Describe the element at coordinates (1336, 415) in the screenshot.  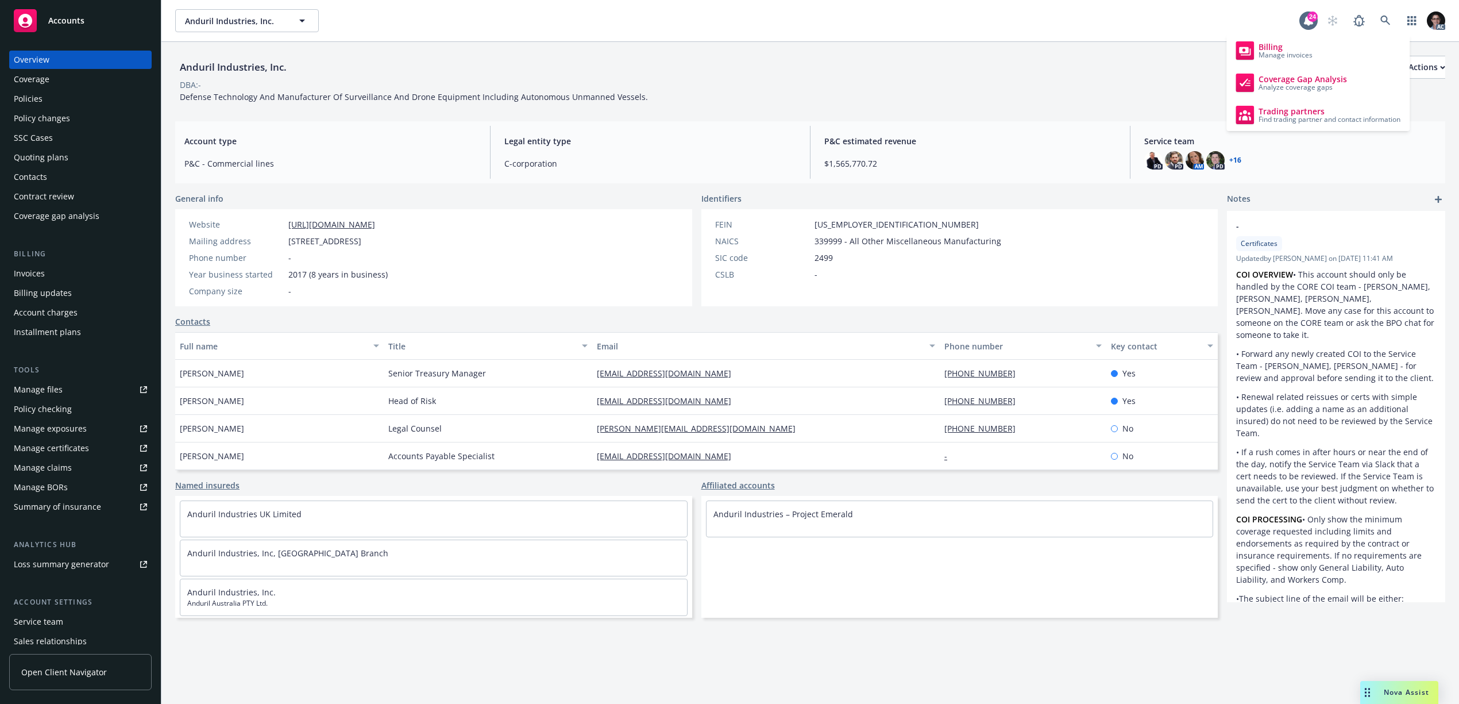
I see `p: • Renewal related reissues or certs with simple updates (i.e. adding a name as an additional insu...` at that location.